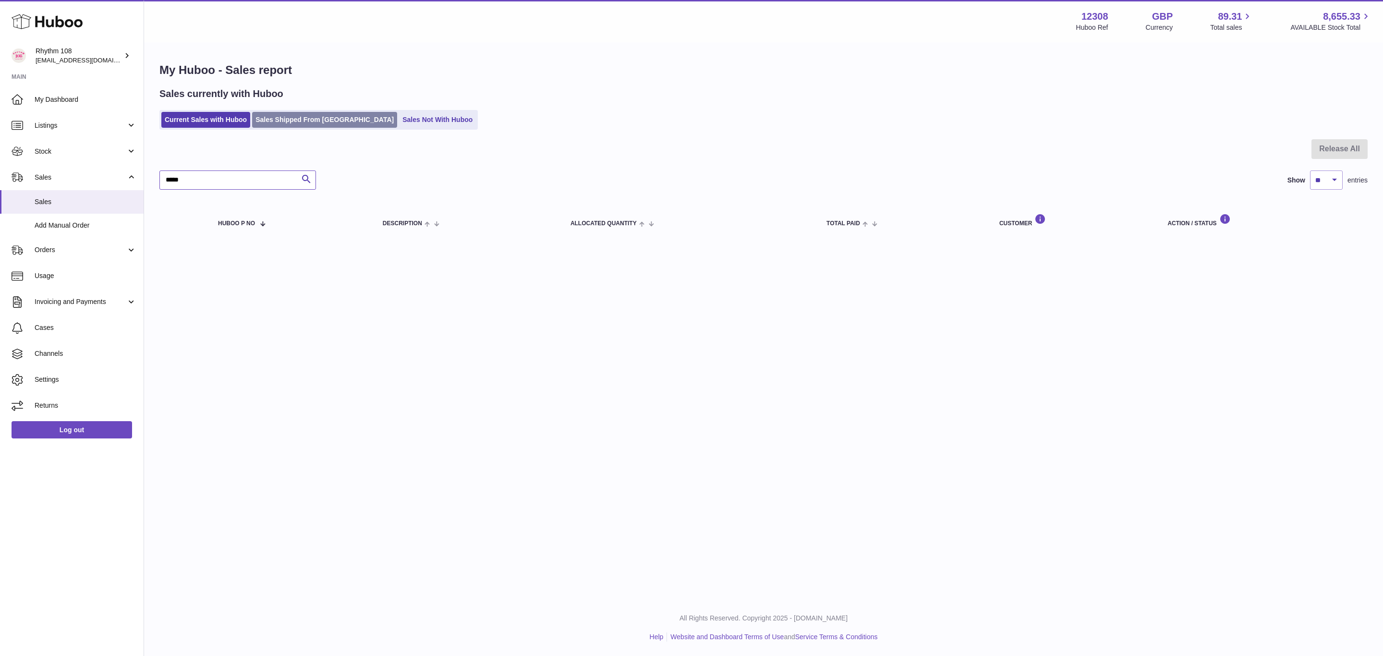 The width and height of the screenshot is (1383, 656). I want to click on span: My Dashboard, so click(85, 99).